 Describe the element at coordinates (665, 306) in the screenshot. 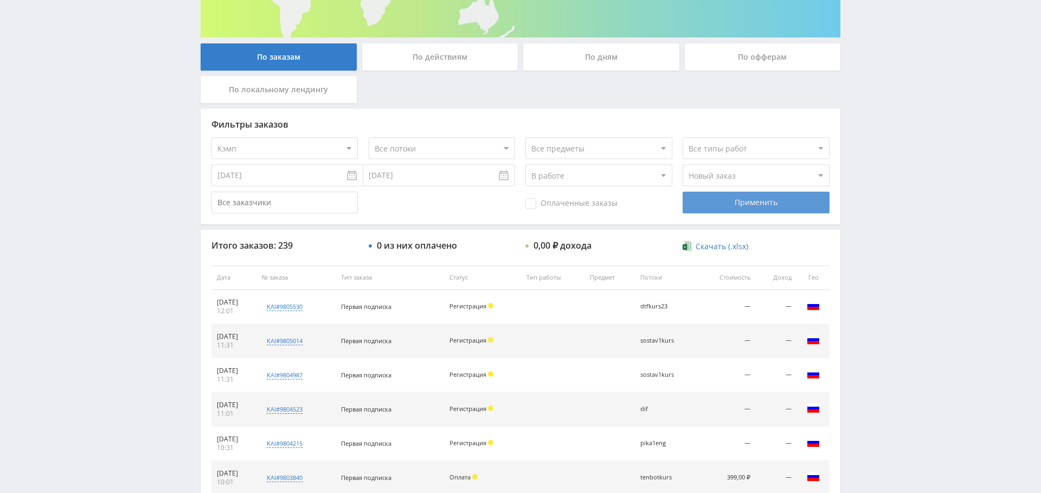

I see `div: dtfkurs23` at that location.